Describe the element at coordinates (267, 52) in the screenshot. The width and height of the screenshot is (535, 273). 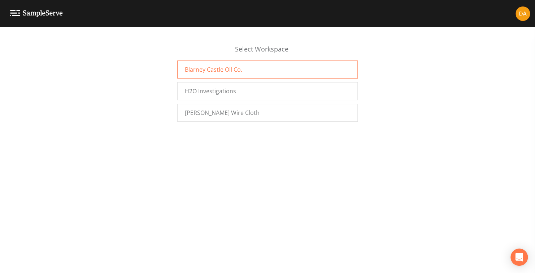
I see `div: Select Workspace` at that location.